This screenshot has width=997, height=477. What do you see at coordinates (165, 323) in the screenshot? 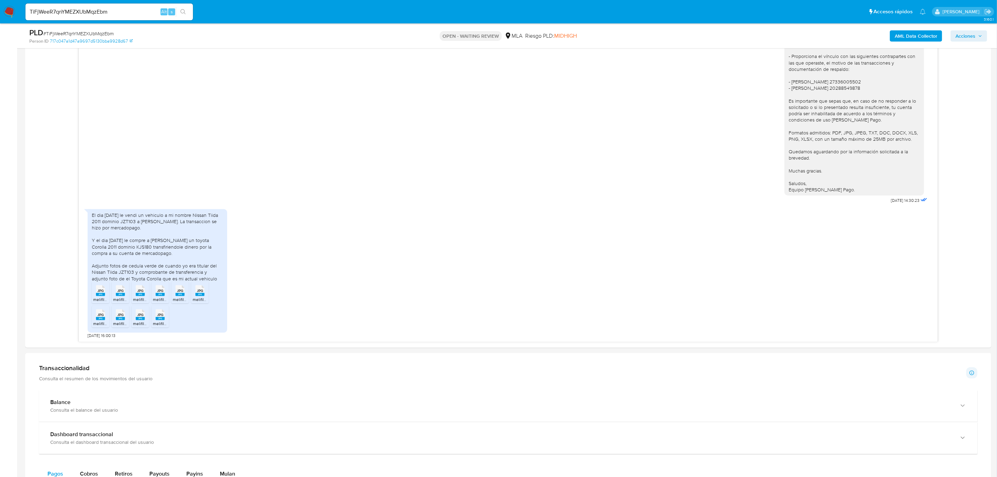
I see `span: melifile7024296768354100681.jpg` at bounding box center [165, 323].